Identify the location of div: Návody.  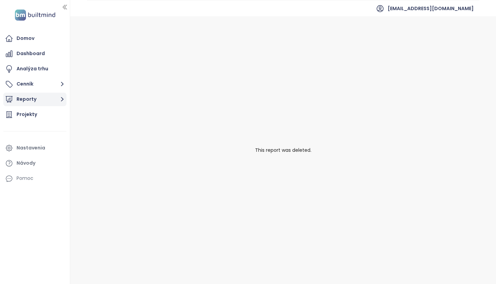
(26, 163).